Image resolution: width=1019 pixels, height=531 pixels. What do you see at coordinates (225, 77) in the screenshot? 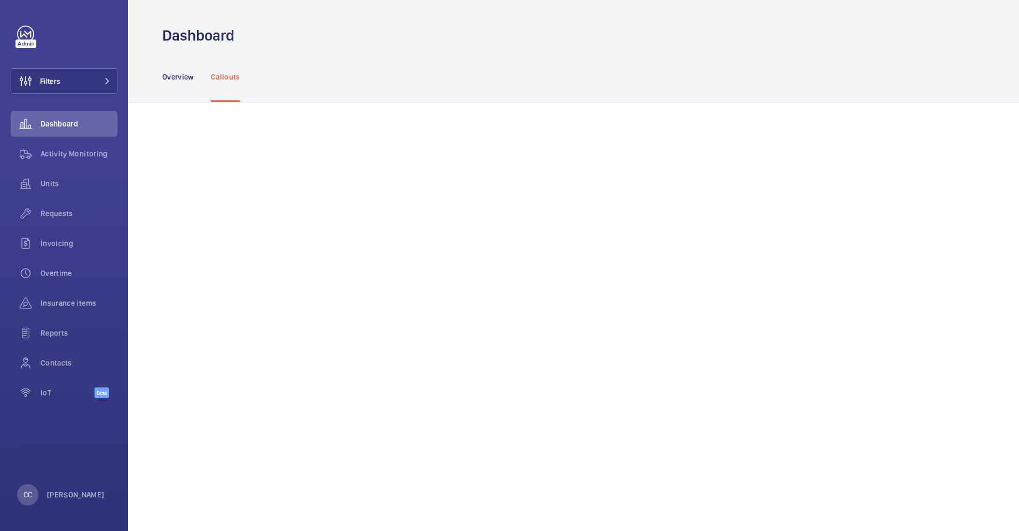
I see `p: Callouts` at bounding box center [225, 77].